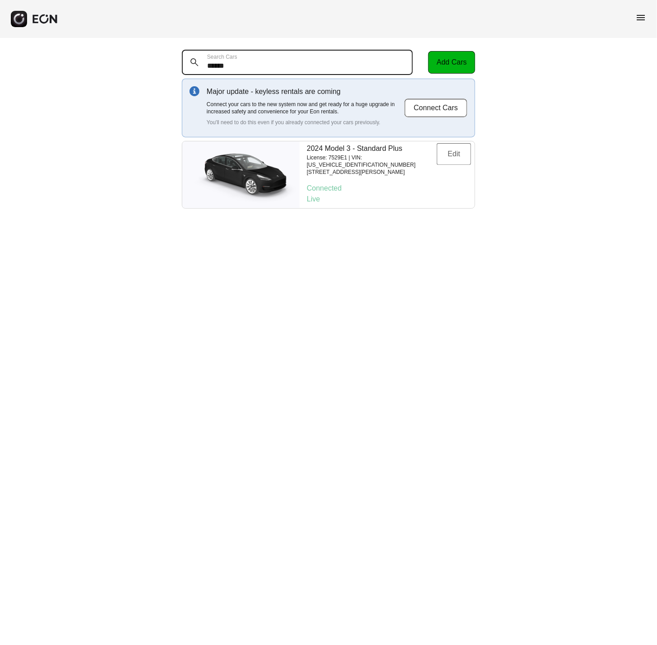  I want to click on span: menu, so click(641, 18).